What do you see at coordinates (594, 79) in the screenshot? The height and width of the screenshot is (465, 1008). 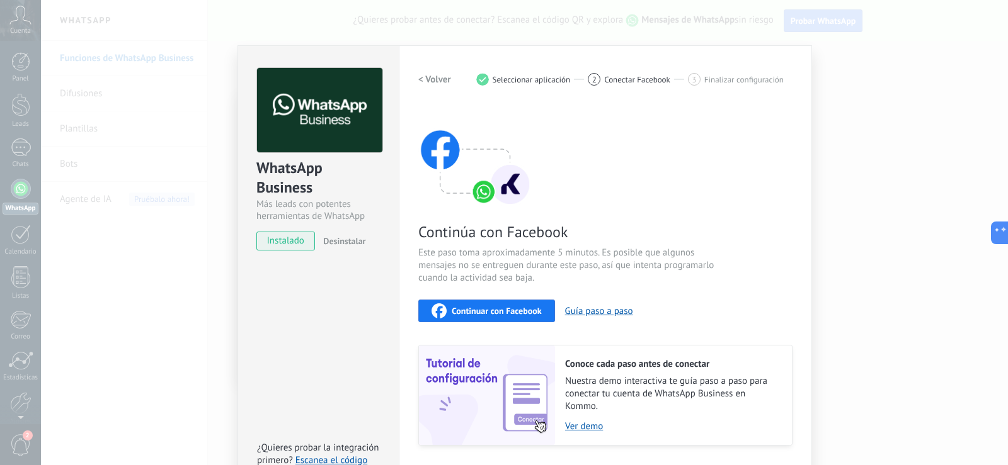 I see `span: 2` at bounding box center [594, 79].